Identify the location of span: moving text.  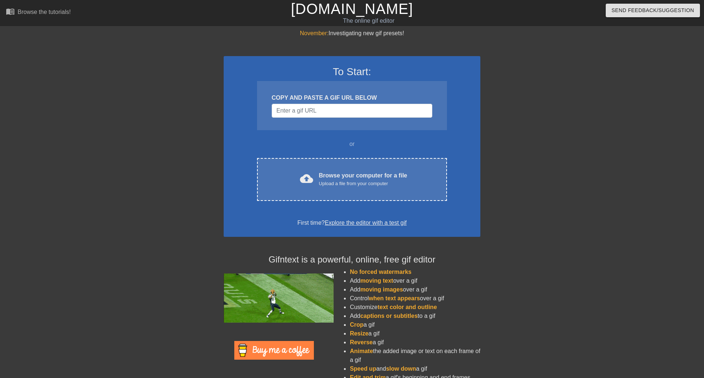
(377, 280).